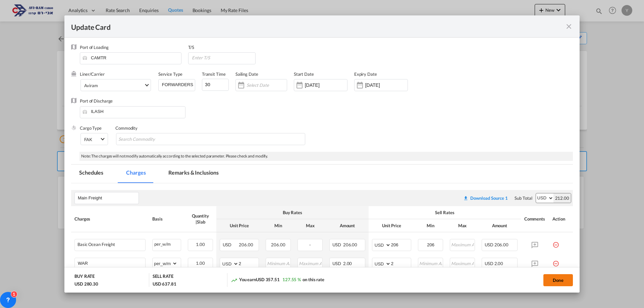  Describe the element at coordinates (558, 281) in the screenshot. I see `button: Done` at that location.